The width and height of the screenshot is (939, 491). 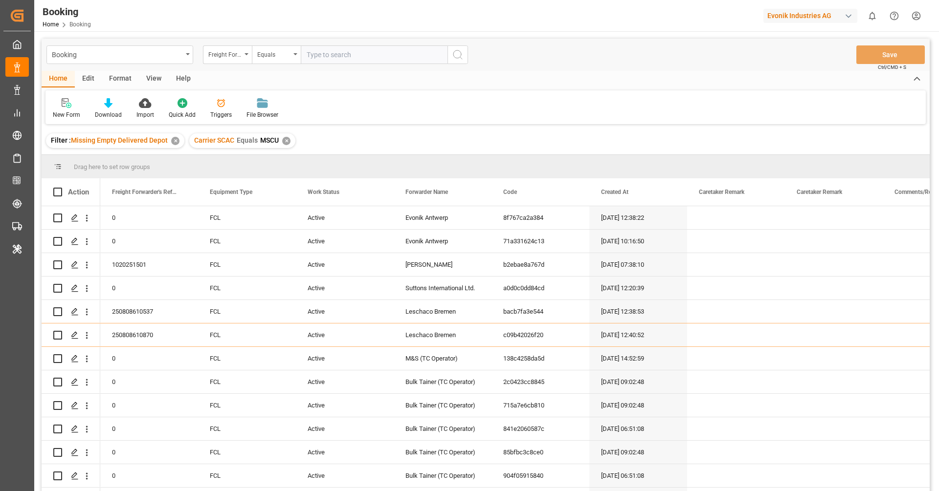 What do you see at coordinates (810, 16) in the screenshot?
I see `div: Evonik Industries AG` at bounding box center [810, 16].